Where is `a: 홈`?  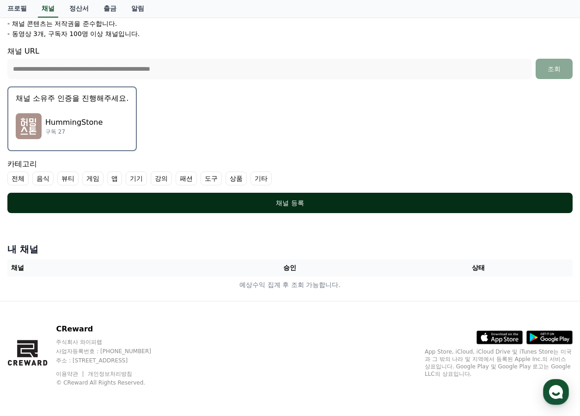 a: 홈 is located at coordinates (32, 304).